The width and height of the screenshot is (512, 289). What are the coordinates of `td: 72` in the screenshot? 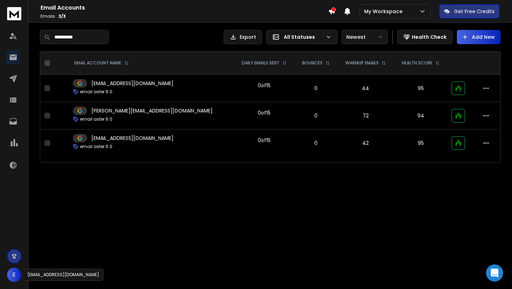 It's located at (365, 116).